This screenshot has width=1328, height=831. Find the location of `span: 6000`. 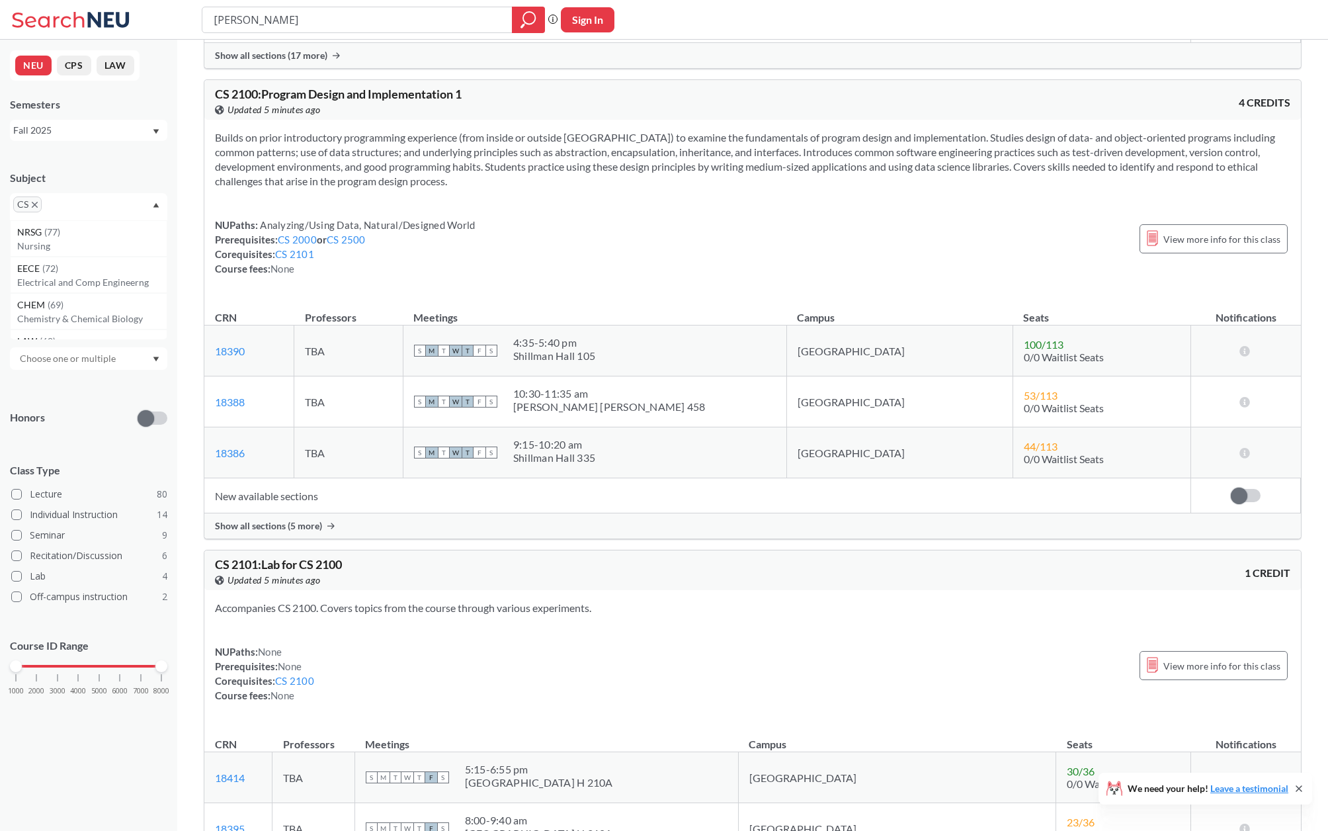

span: 6000 is located at coordinates (120, 691).